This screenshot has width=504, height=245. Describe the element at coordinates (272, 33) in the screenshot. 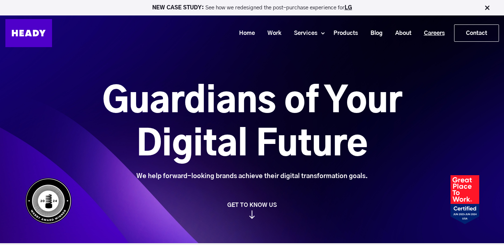

I see `a: Work` at that location.